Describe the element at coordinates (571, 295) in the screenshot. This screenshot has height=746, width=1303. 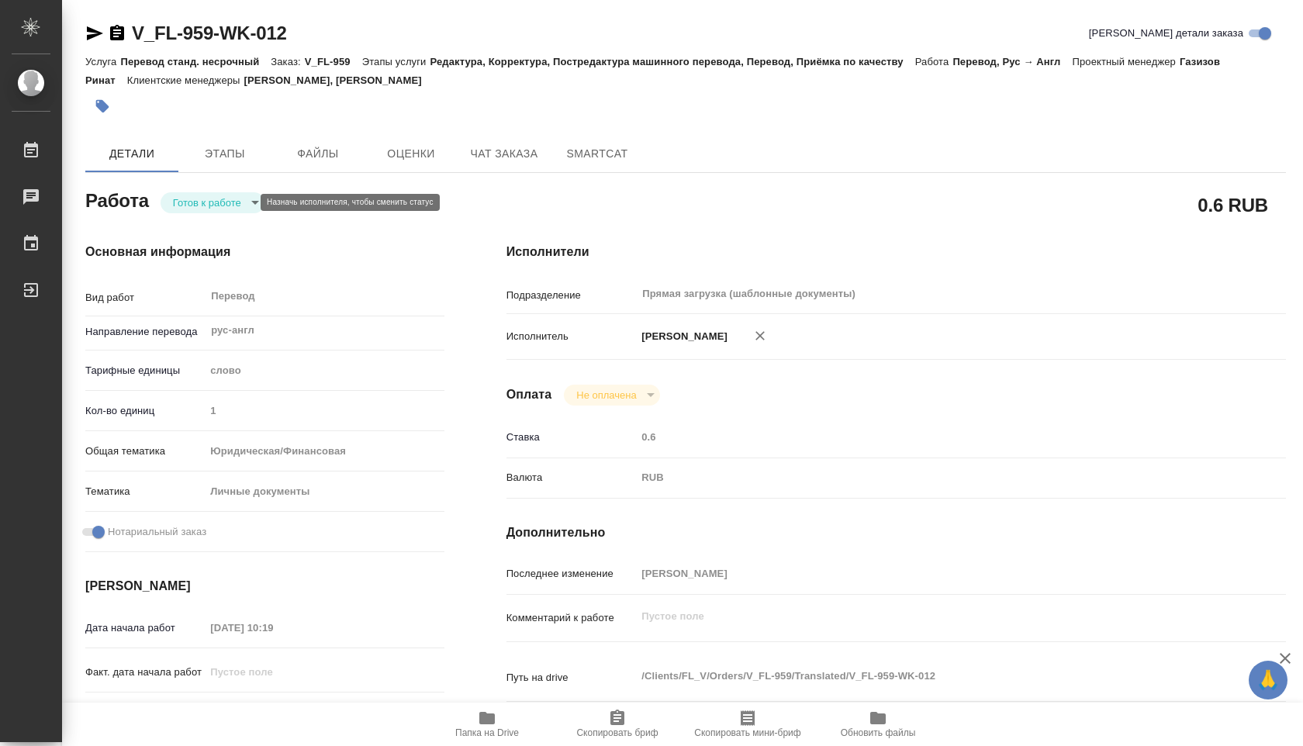
I see `p: Подразделение` at that location.